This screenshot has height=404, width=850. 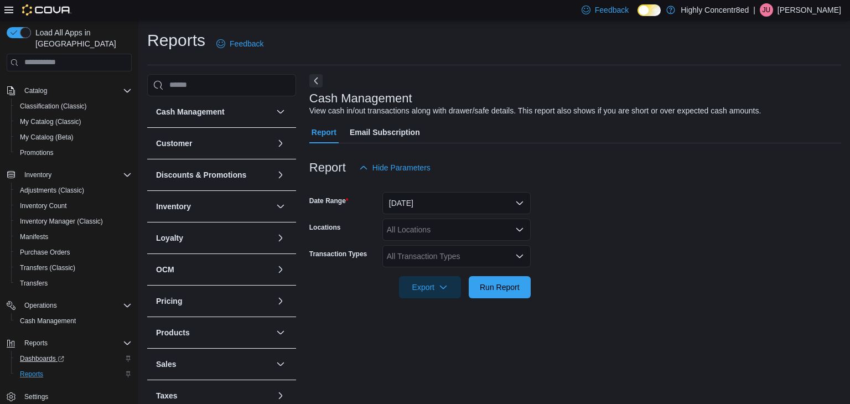 I want to click on span: Email Subscription, so click(x=385, y=132).